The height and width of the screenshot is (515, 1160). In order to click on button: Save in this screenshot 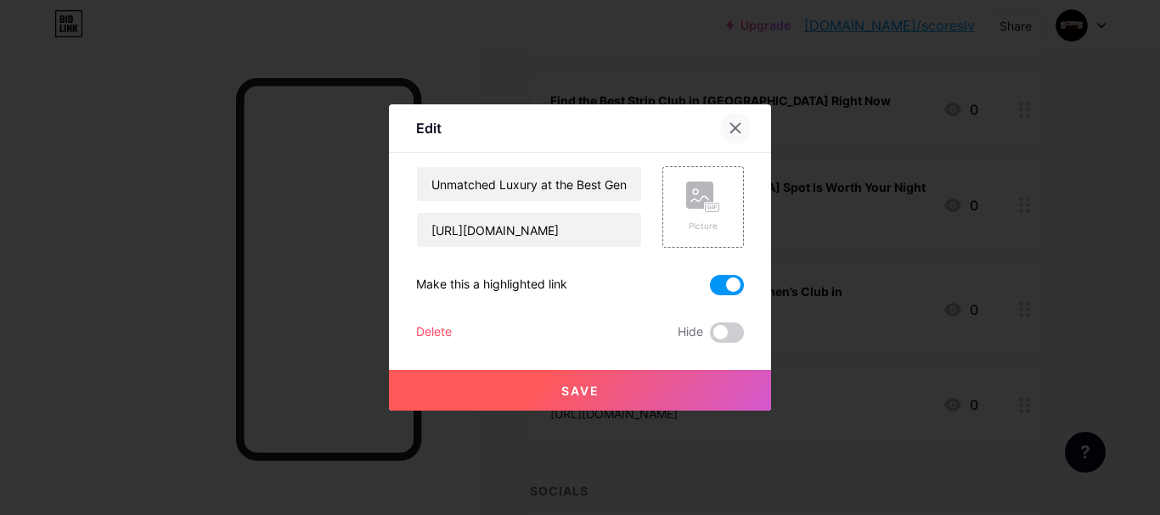, I will do `click(580, 391)`.